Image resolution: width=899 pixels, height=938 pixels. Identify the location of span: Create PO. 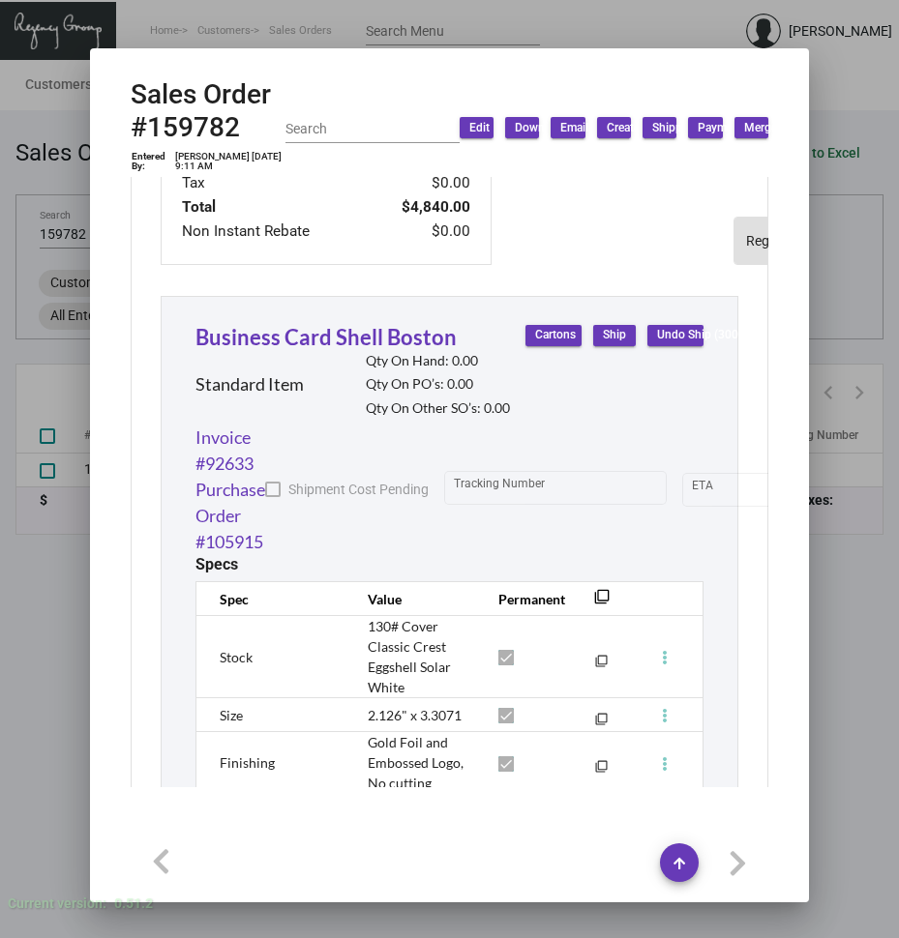
(632, 128).